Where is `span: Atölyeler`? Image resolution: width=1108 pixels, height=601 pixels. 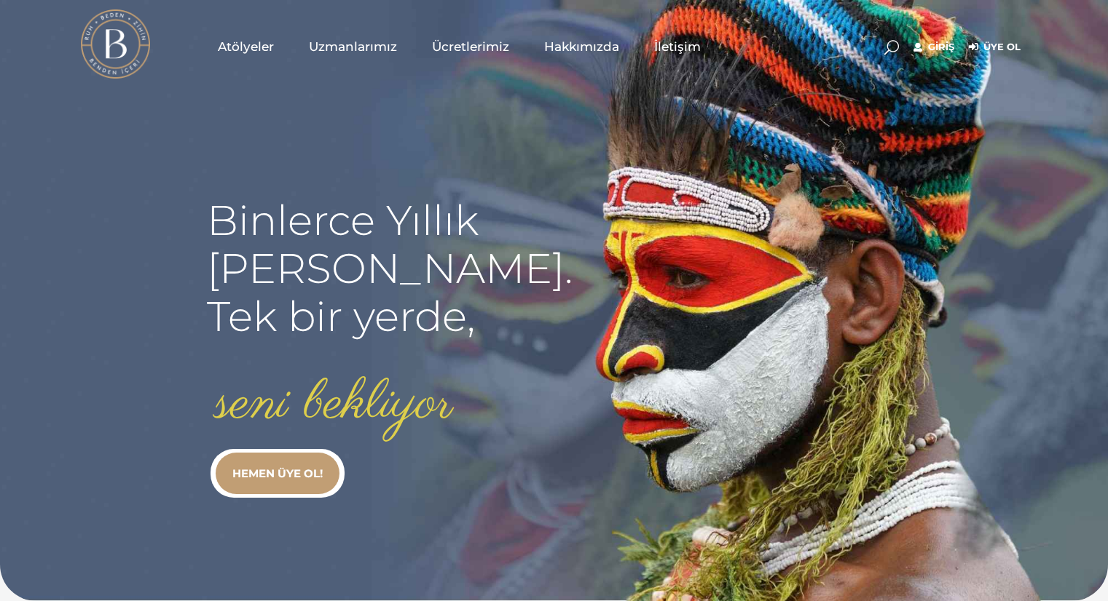 span: Atölyeler is located at coordinates (245, 47).